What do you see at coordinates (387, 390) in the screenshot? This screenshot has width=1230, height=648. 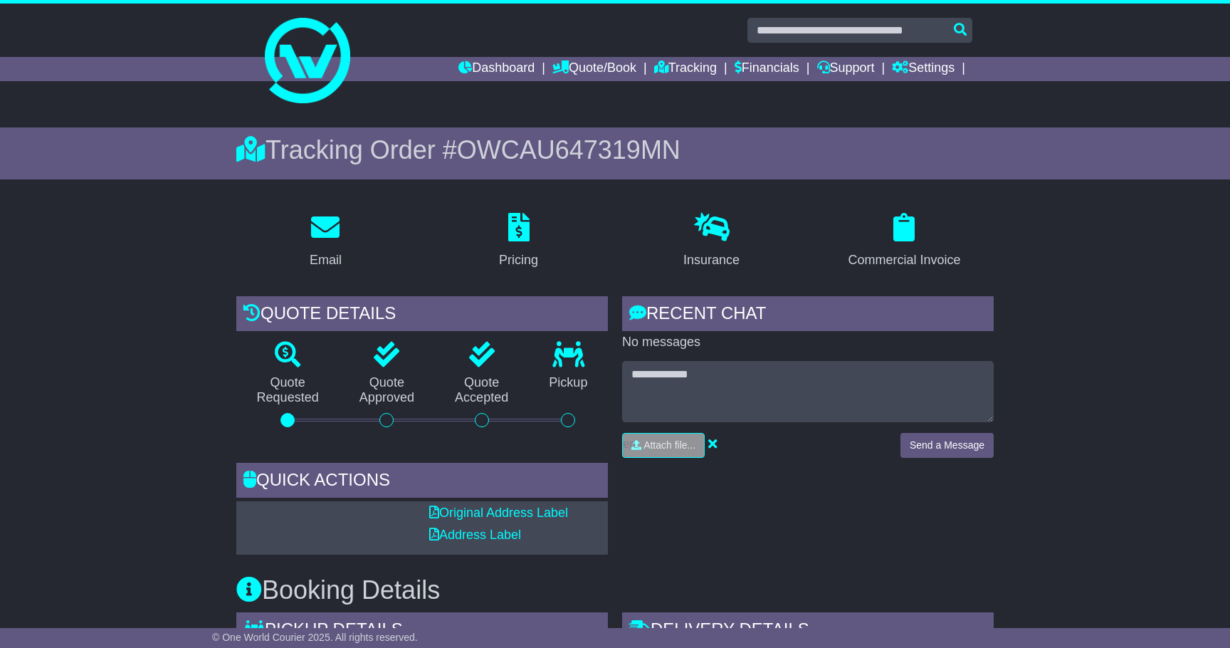 I see `p: Quote Approved` at bounding box center [387, 390].